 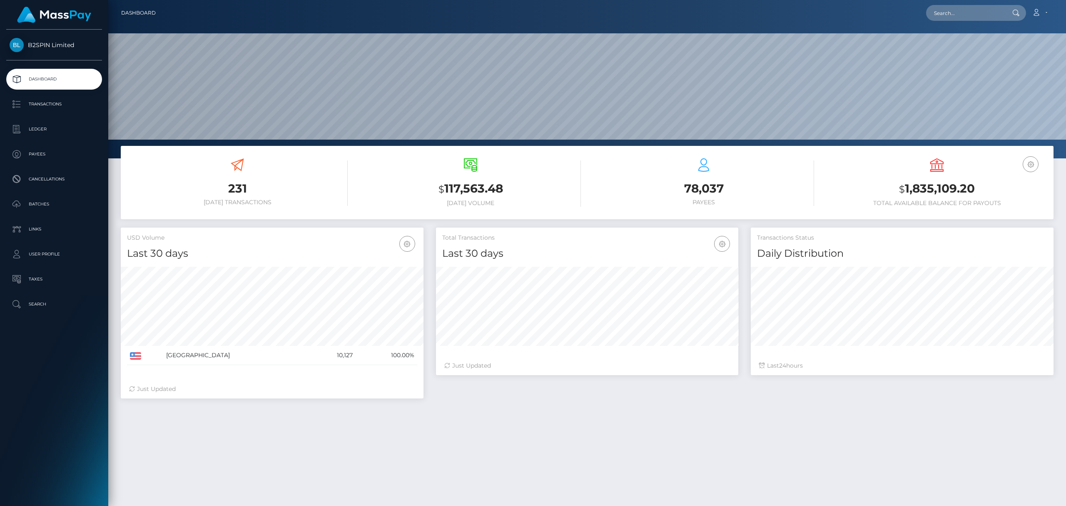 What do you see at coordinates (54, 204) in the screenshot?
I see `a: Batches` at bounding box center [54, 204].